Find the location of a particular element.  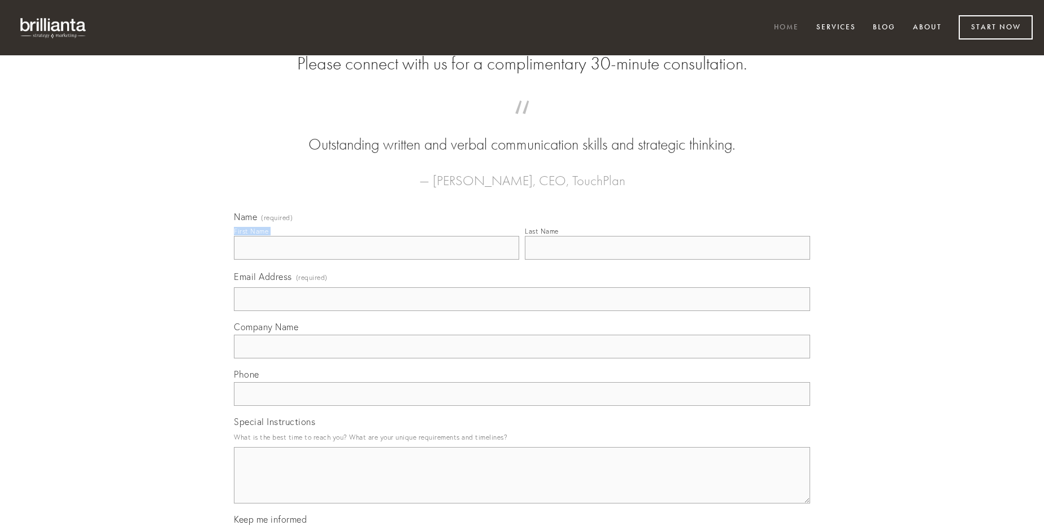

span: Email Address is located at coordinates (263, 277).